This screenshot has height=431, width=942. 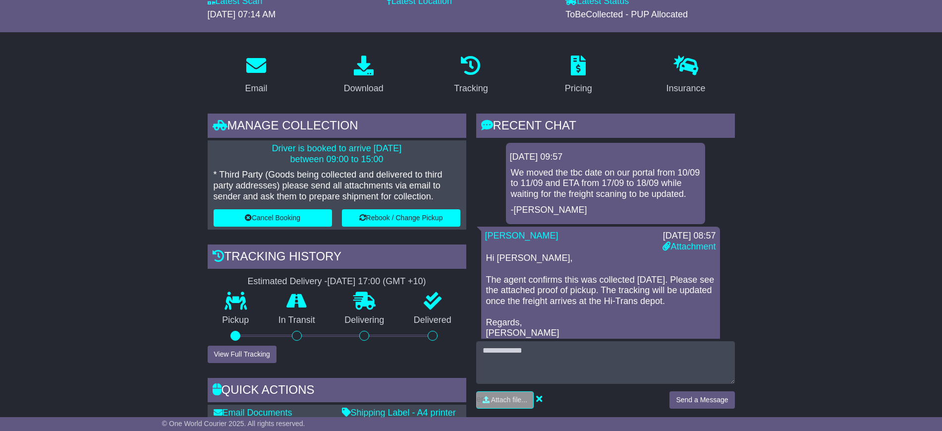 What do you see at coordinates (471, 88) in the screenshot?
I see `div: Tracking` at bounding box center [471, 88].